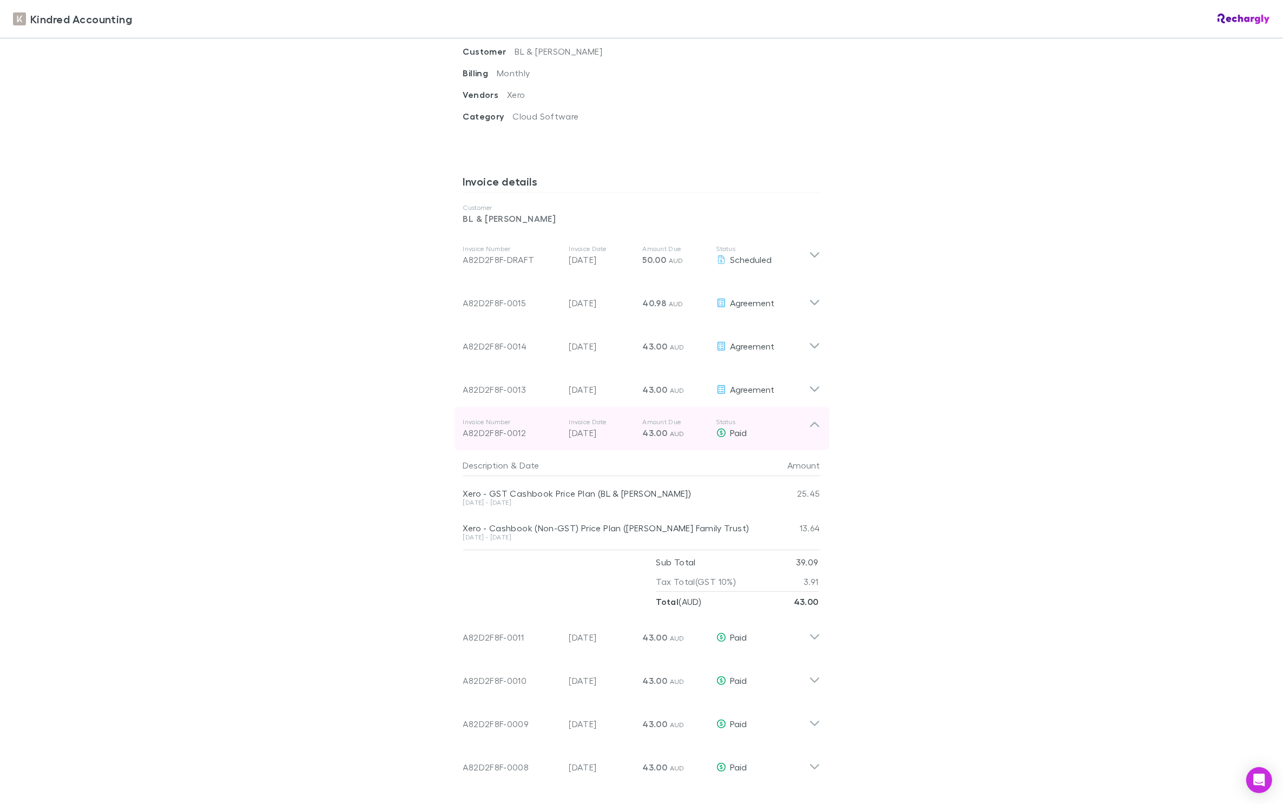 The width and height of the screenshot is (1283, 804). What do you see at coordinates (676, 562) in the screenshot?
I see `p: Sub Total` at bounding box center [676, 562].